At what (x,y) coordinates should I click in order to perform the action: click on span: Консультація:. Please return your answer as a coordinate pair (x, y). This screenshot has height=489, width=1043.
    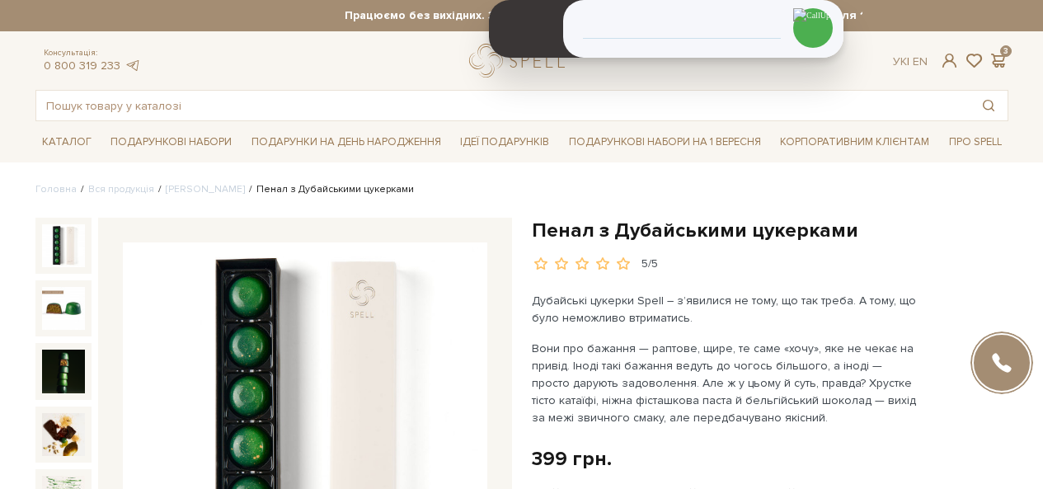
    Looking at the image, I should click on (92, 53).